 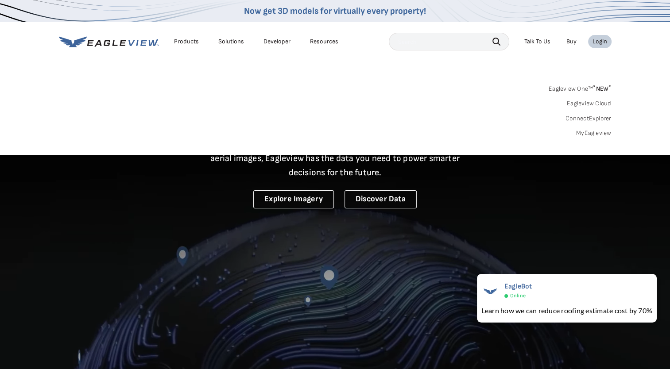 What do you see at coordinates (277, 42) in the screenshot?
I see `a: Developer` at bounding box center [277, 42].